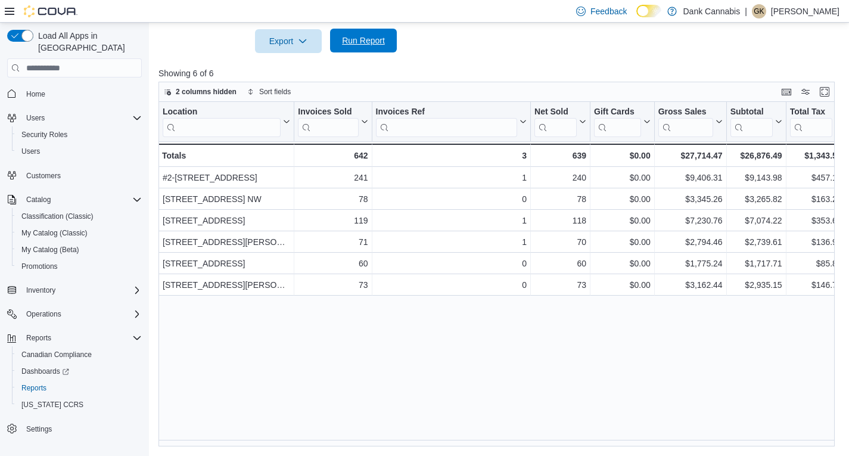 The image size is (849, 456). I want to click on div: $457.13, so click(816, 178).